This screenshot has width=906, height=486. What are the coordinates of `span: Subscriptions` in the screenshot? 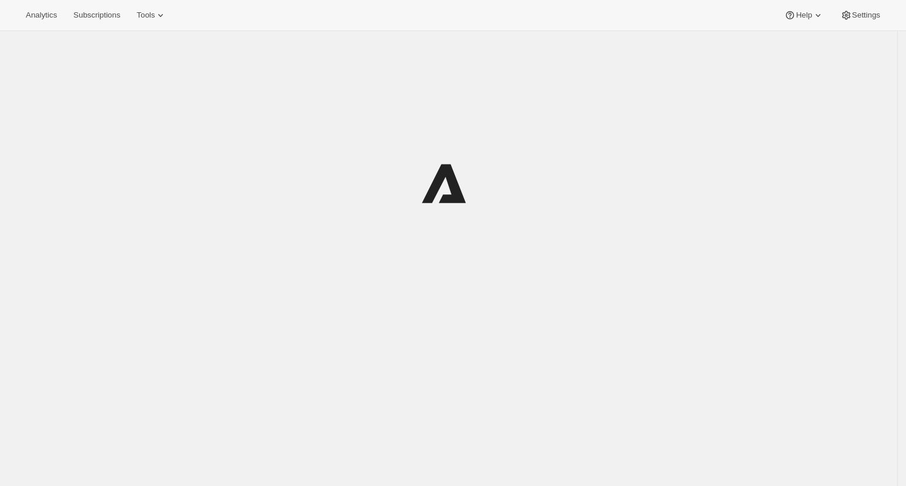 It's located at (97, 15).